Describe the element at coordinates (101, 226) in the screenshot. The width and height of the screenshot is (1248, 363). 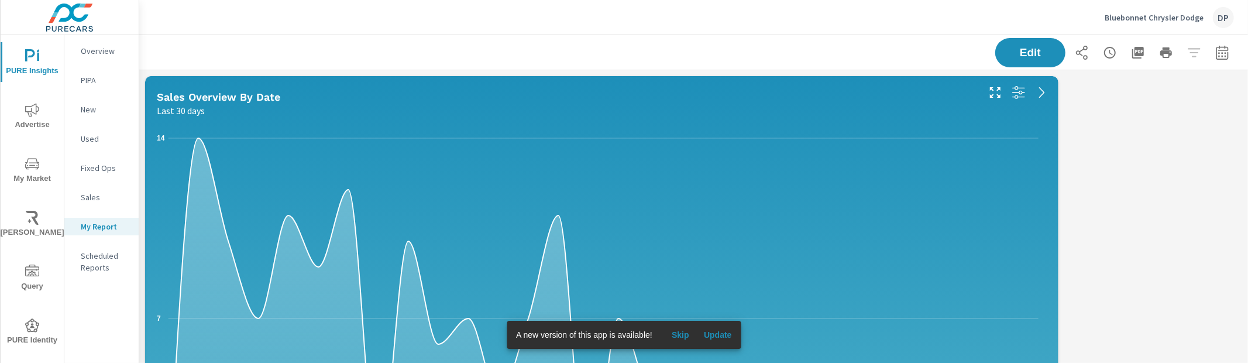
I see `div: My Report` at that location.